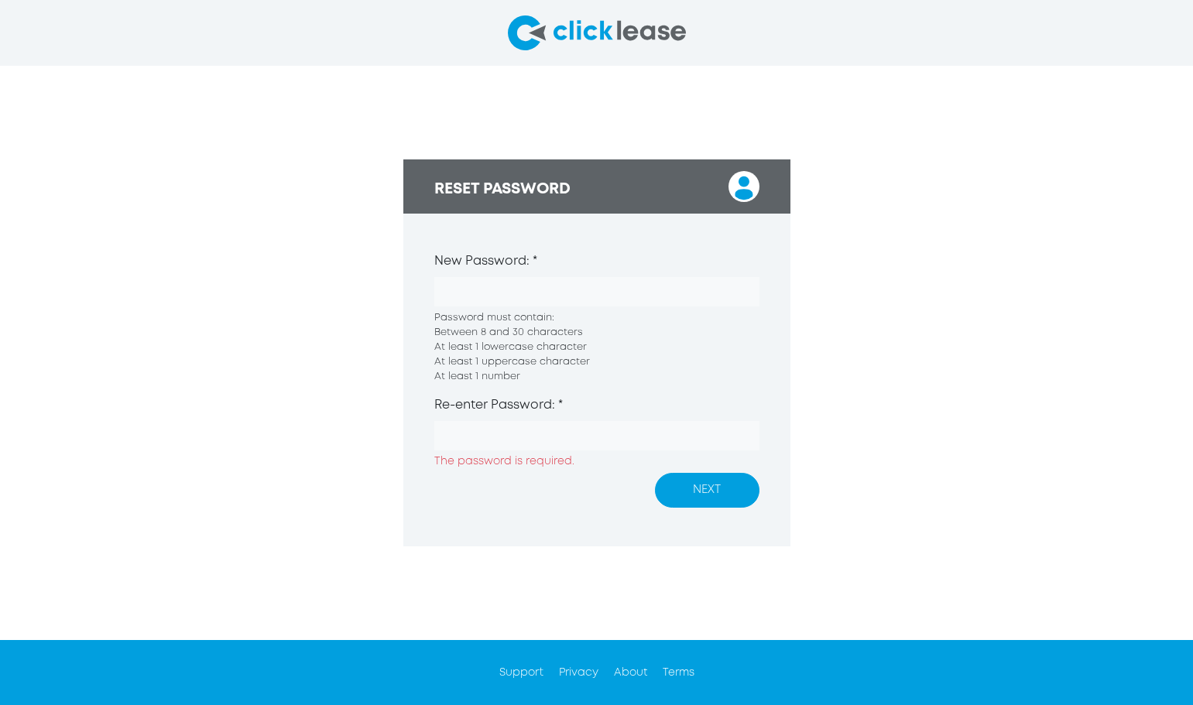  What do you see at coordinates (597, 461) in the screenshot?
I see `div: The password is required.` at bounding box center [597, 461].